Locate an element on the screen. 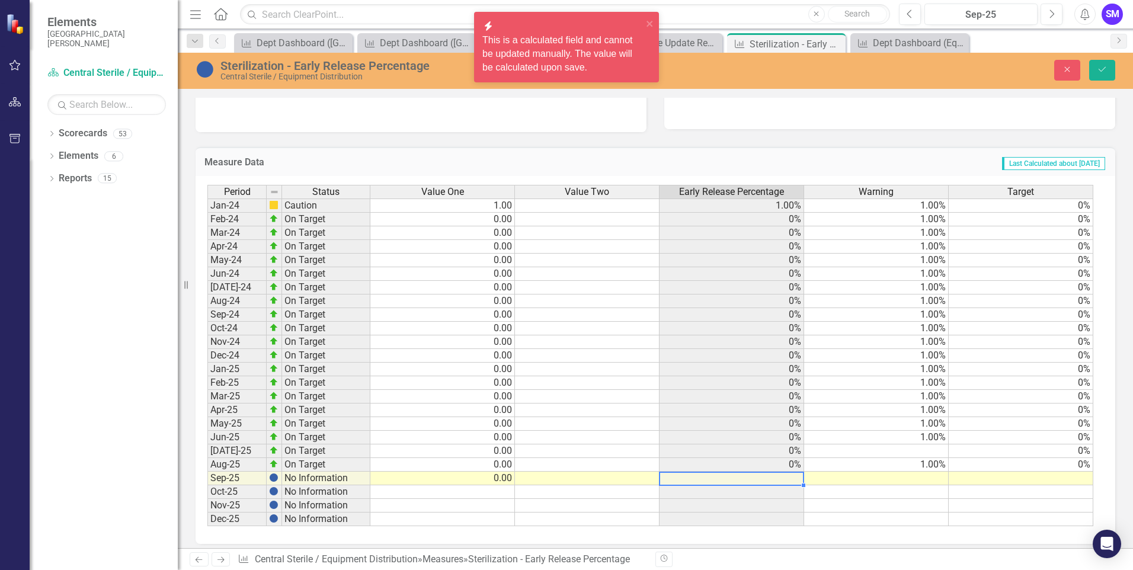 This screenshot has height=570, width=1133. span: Value One is located at coordinates (443, 192).